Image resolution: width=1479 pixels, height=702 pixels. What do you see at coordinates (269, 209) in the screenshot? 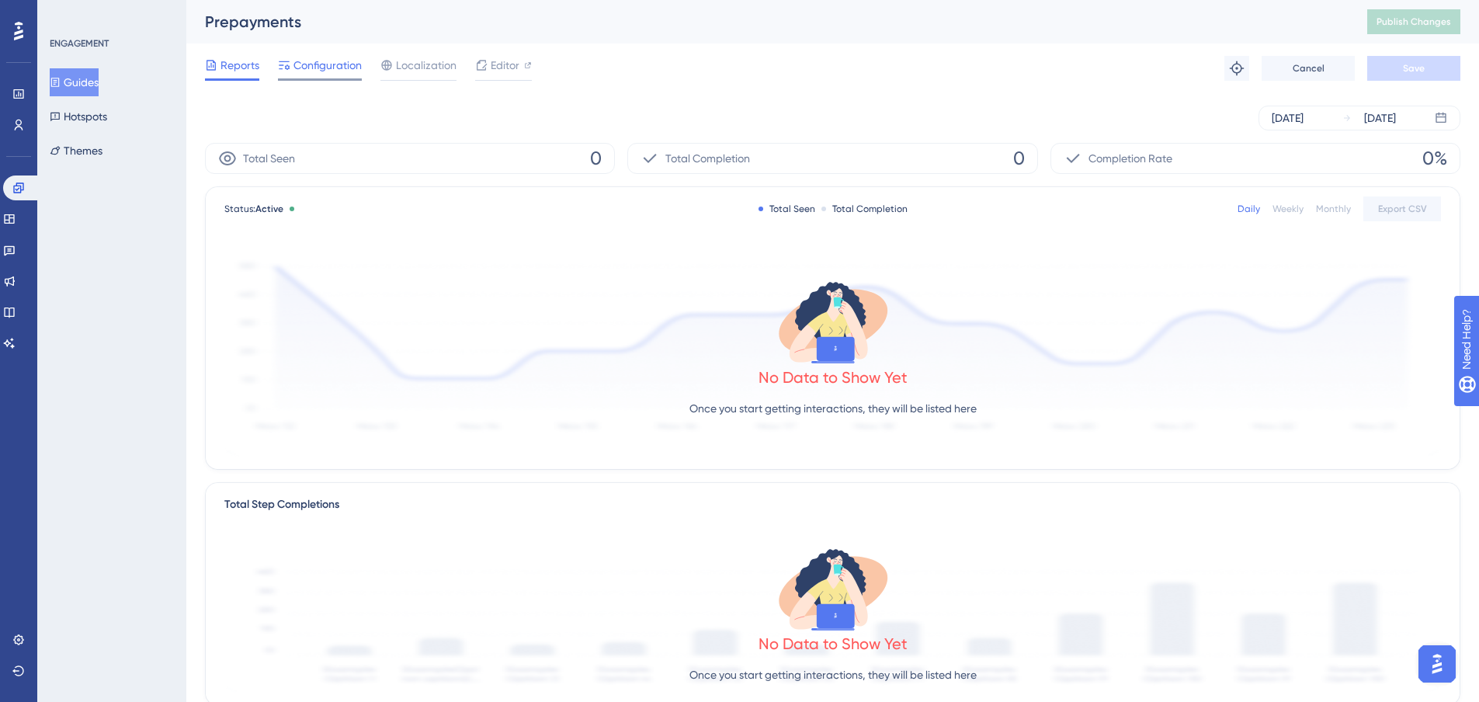
I see `span: Active` at bounding box center [269, 209].